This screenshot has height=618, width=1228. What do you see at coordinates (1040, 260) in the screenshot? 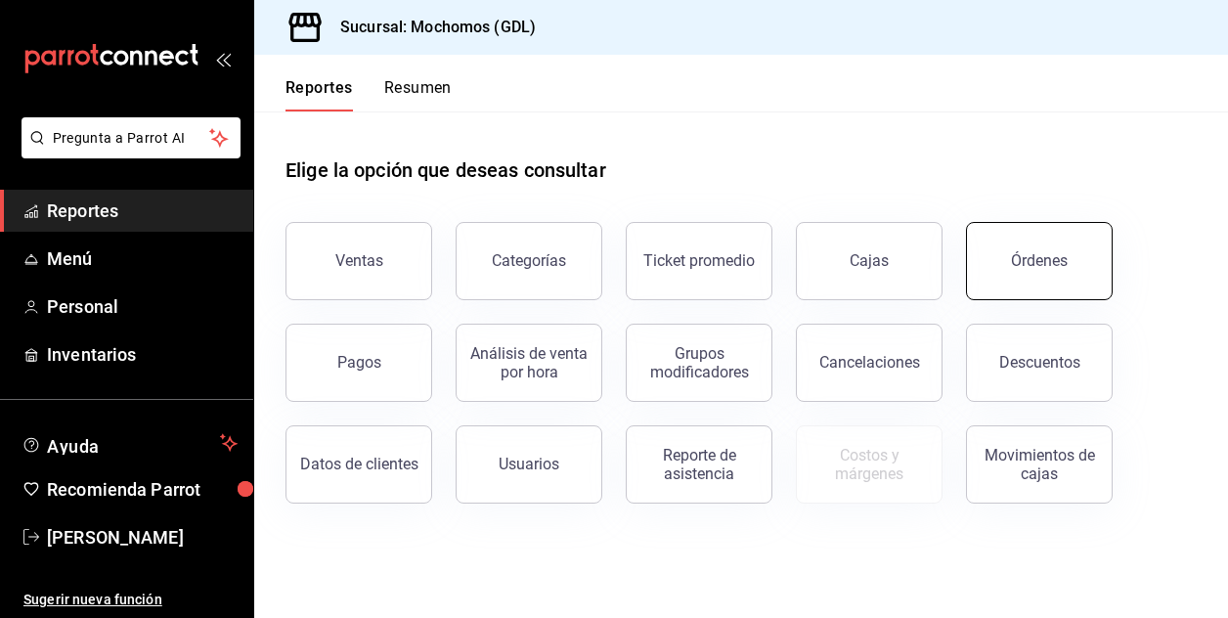
I see `div: Órdenes` at bounding box center [1040, 260].